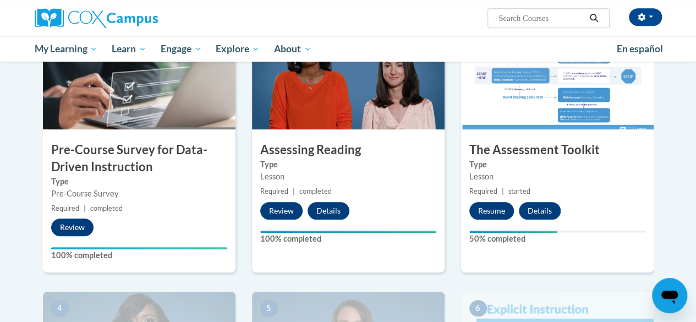  Describe the element at coordinates (557, 239) in the screenshot. I see `label: 50% completed` at that location.